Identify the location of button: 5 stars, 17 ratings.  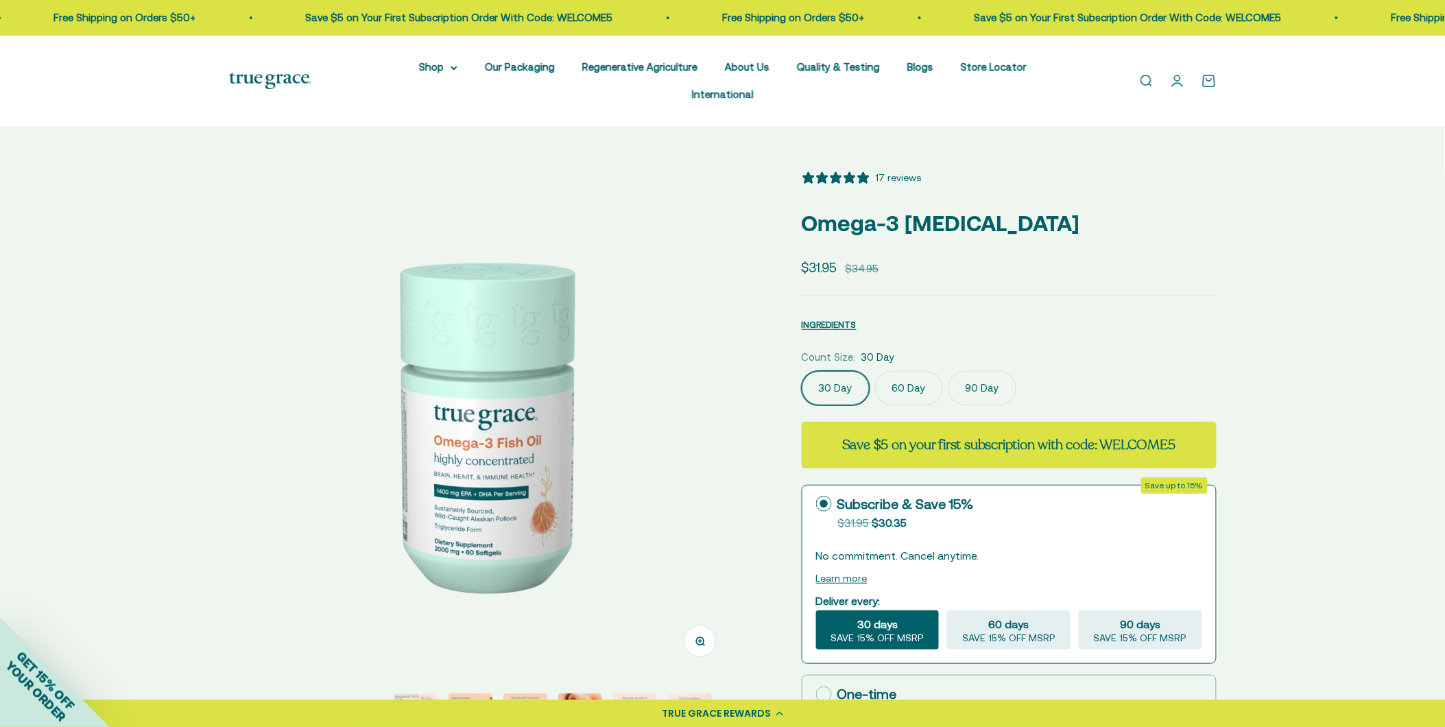
(861, 178).